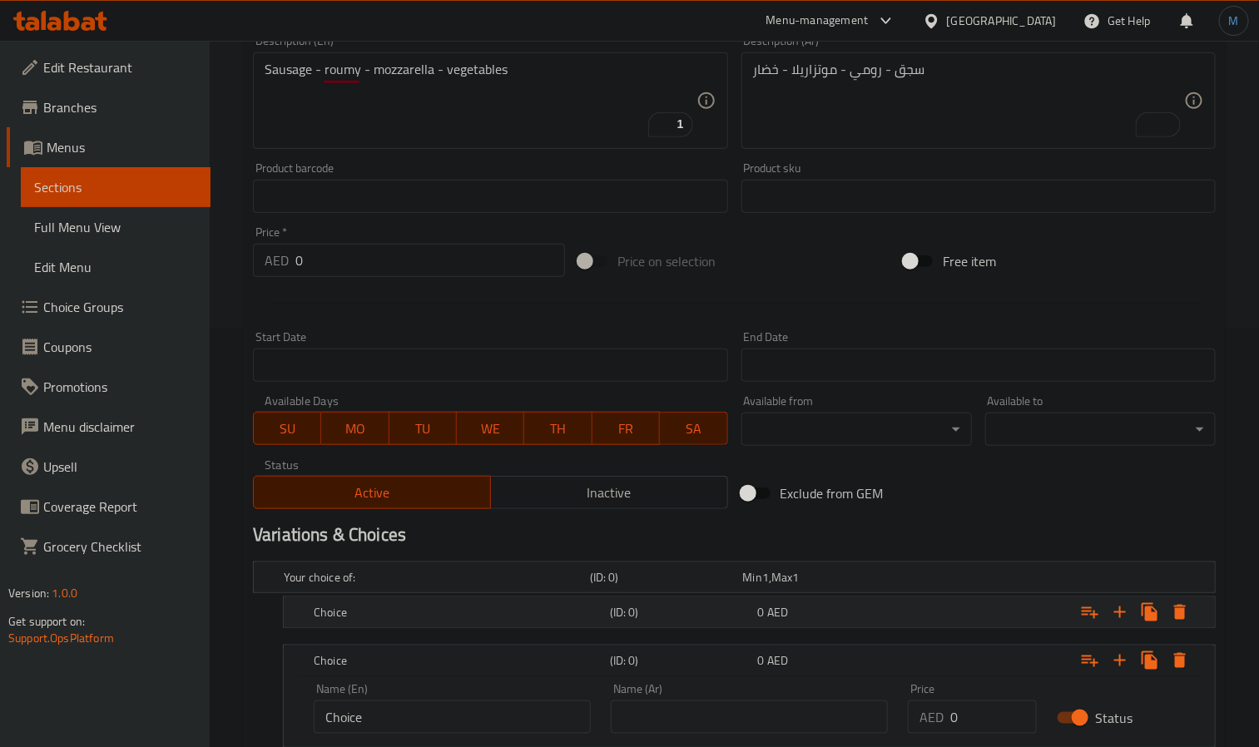  What do you see at coordinates (749, 717) in the screenshot?
I see `input: Enter name Ar` at bounding box center [749, 717].